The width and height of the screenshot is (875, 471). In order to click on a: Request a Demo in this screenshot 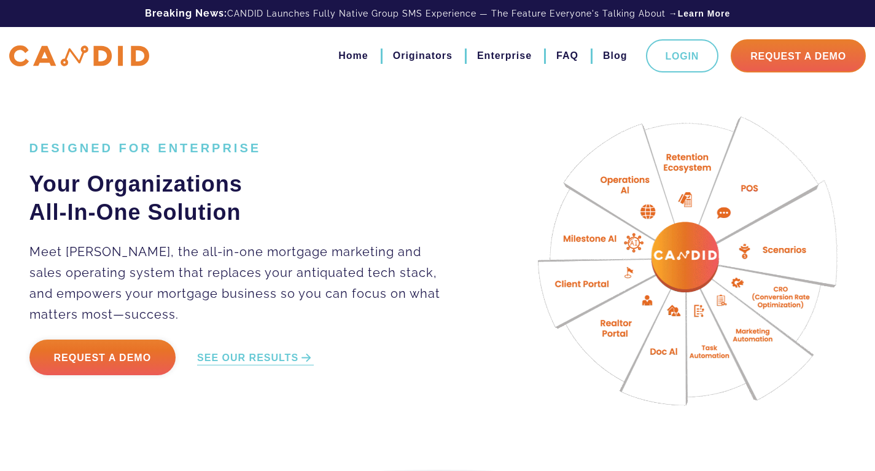, I will do `click(103, 357)`.